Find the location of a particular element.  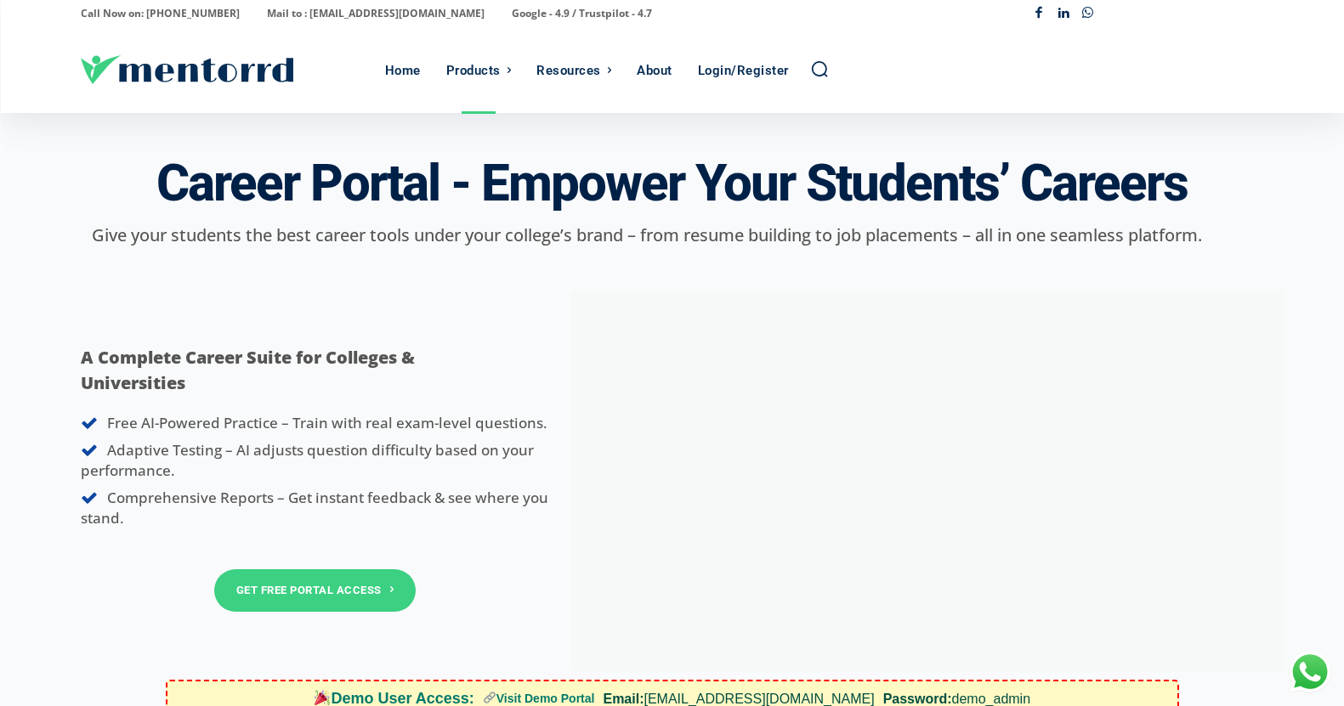

p: Give your students the best career tools under your college’s brand – from resume building to job... is located at coordinates (647, 235).